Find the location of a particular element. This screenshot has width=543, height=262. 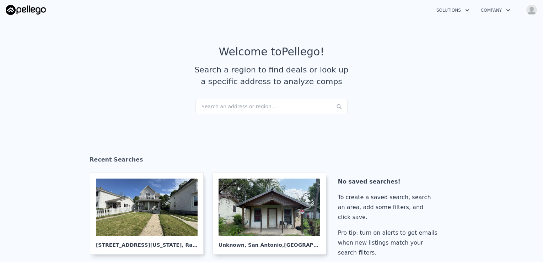

button: Company is located at coordinates (496, 10).